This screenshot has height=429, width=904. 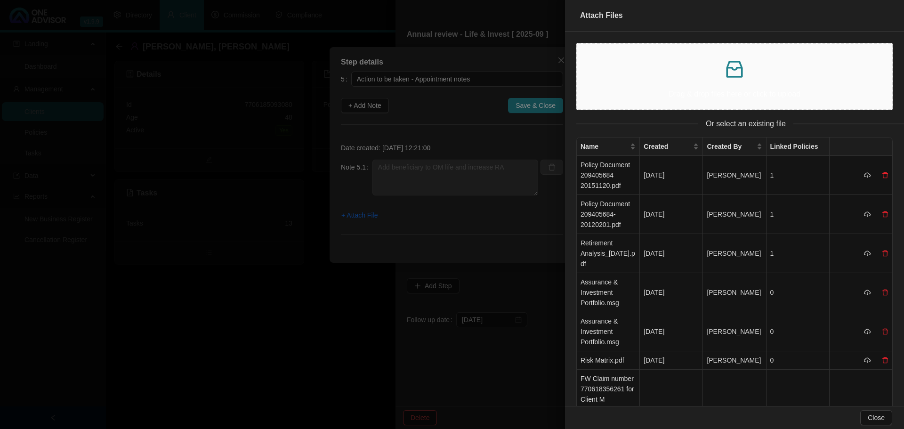 I want to click on span: Attach Files, so click(x=601, y=15).